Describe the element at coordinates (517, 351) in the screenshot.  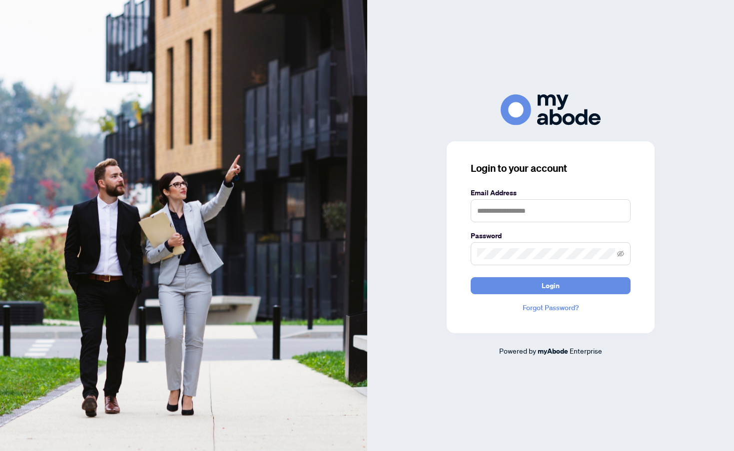
I see `span: Powered by` at that location.